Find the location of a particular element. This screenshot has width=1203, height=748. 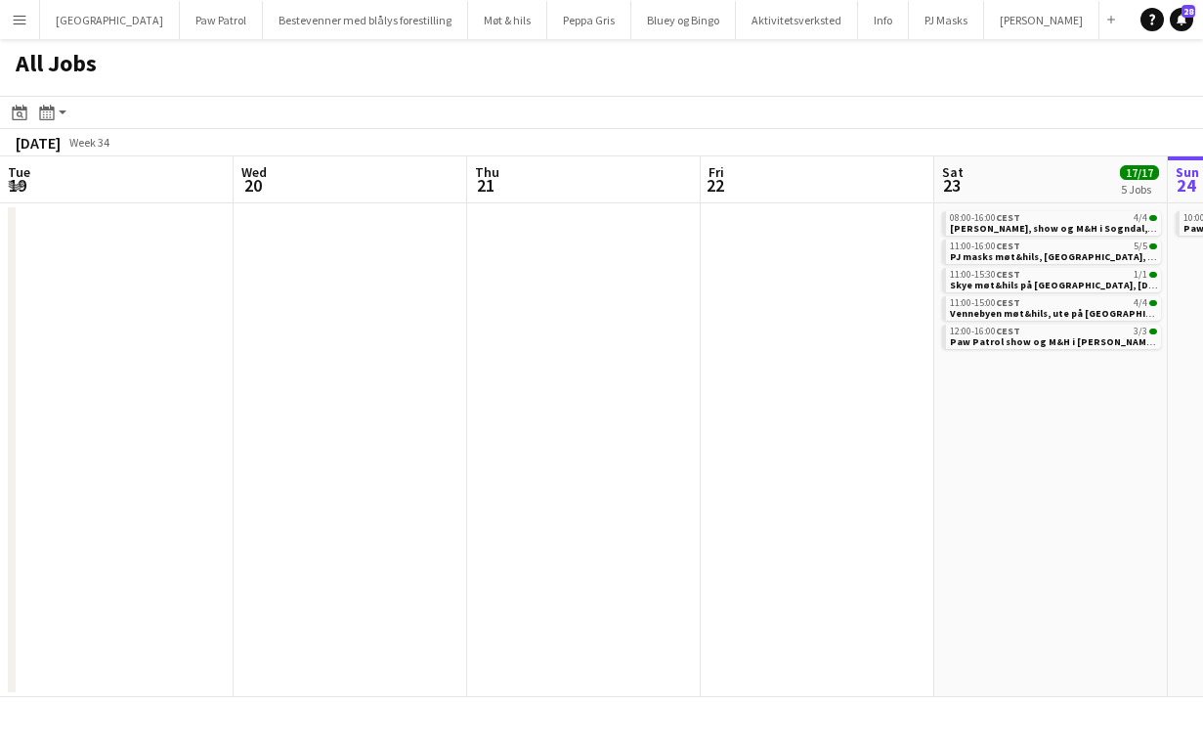

span: 12:00-16:00 is located at coordinates (985, 331).